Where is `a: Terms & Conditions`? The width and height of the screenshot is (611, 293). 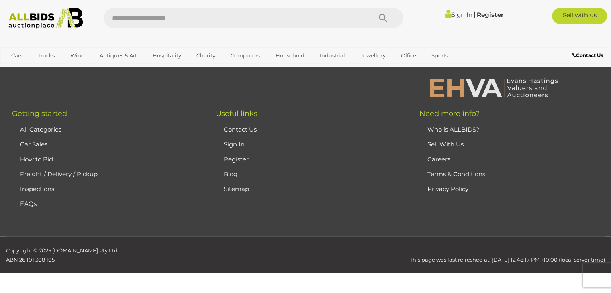 a: Terms & Conditions is located at coordinates (456, 174).